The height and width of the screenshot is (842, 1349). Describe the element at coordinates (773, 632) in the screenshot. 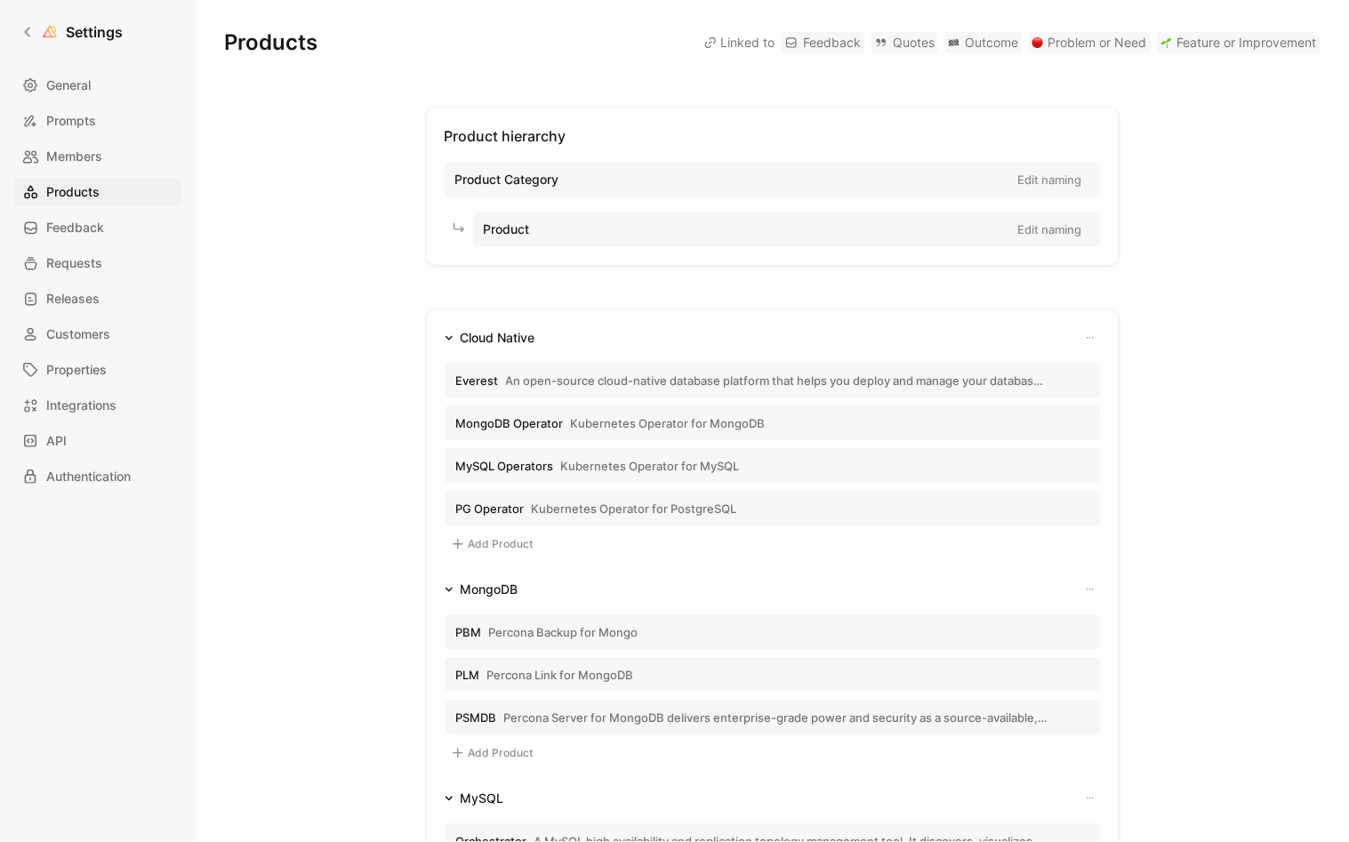

I see `li: PBMPercona Backup for Mongo` at that location.